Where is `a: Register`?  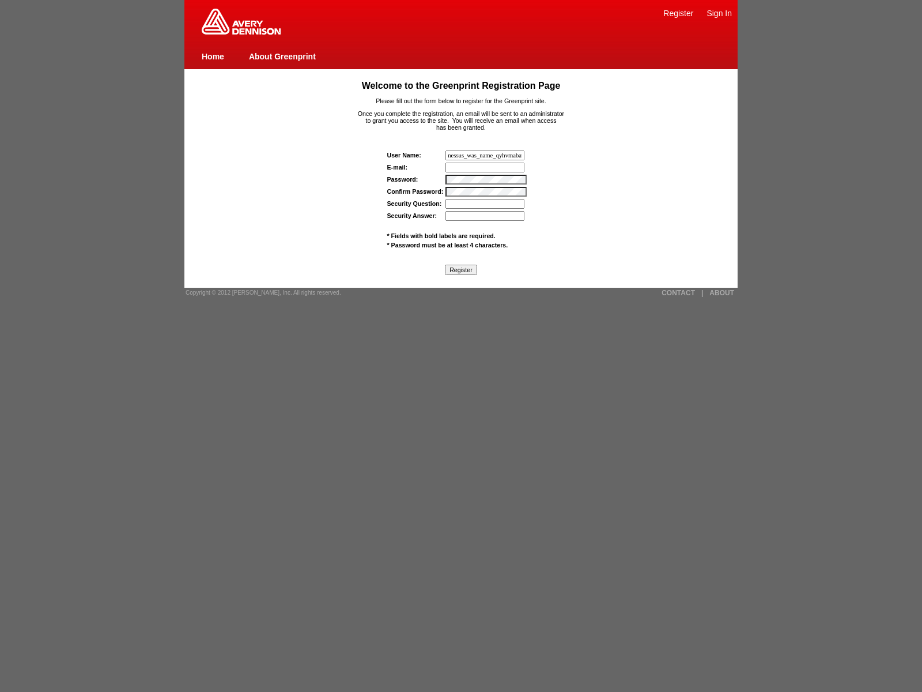 a: Register is located at coordinates (678, 13).